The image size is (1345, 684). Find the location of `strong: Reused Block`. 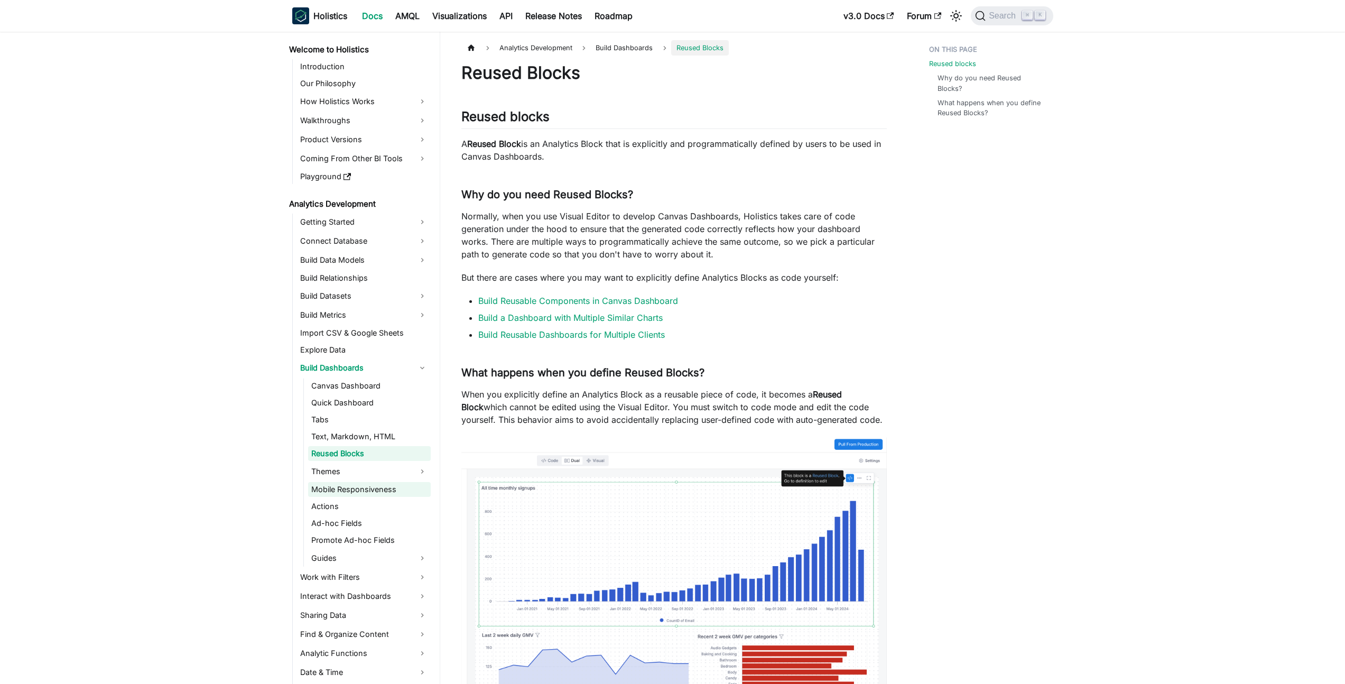

strong: Reused Block is located at coordinates (494, 144).